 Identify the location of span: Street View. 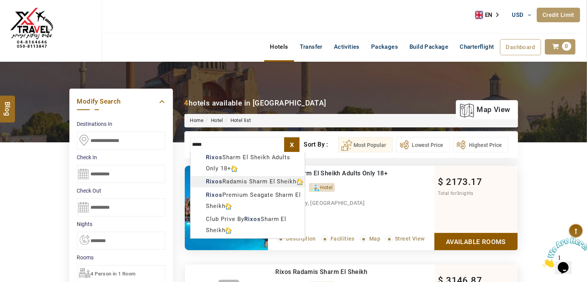
(409, 238).